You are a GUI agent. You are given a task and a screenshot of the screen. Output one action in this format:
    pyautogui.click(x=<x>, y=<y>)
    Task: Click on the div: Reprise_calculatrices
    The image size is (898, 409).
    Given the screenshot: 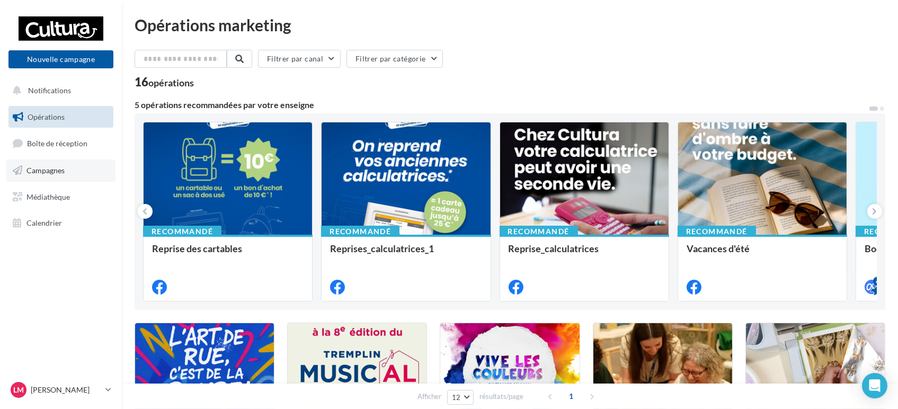 What is the action you would take?
    pyautogui.click(x=584, y=254)
    